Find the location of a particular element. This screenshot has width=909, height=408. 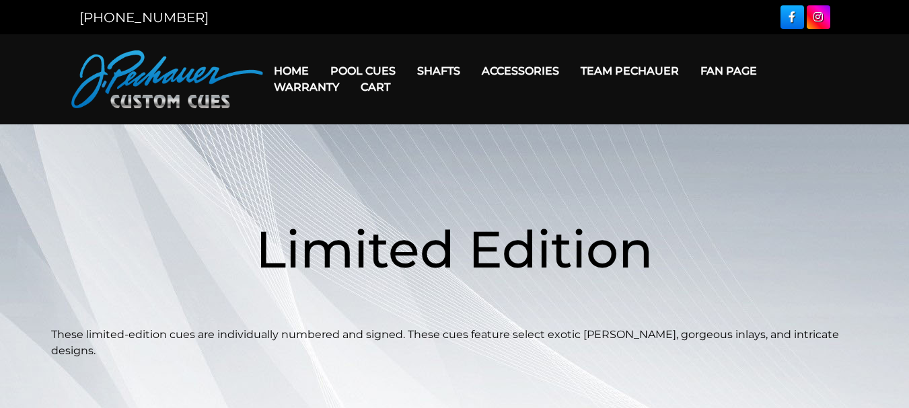

a: Warranty is located at coordinates (306, 87).